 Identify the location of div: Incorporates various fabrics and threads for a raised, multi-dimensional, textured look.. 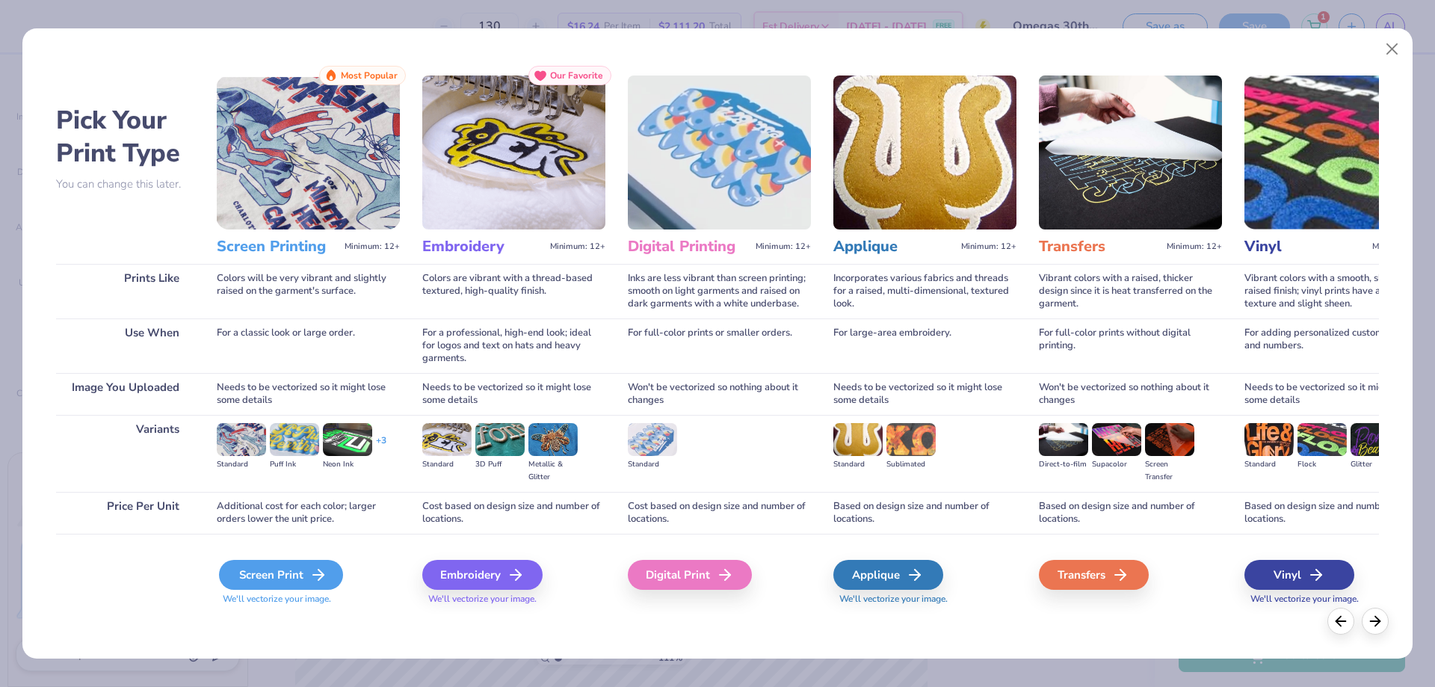
(924, 291).